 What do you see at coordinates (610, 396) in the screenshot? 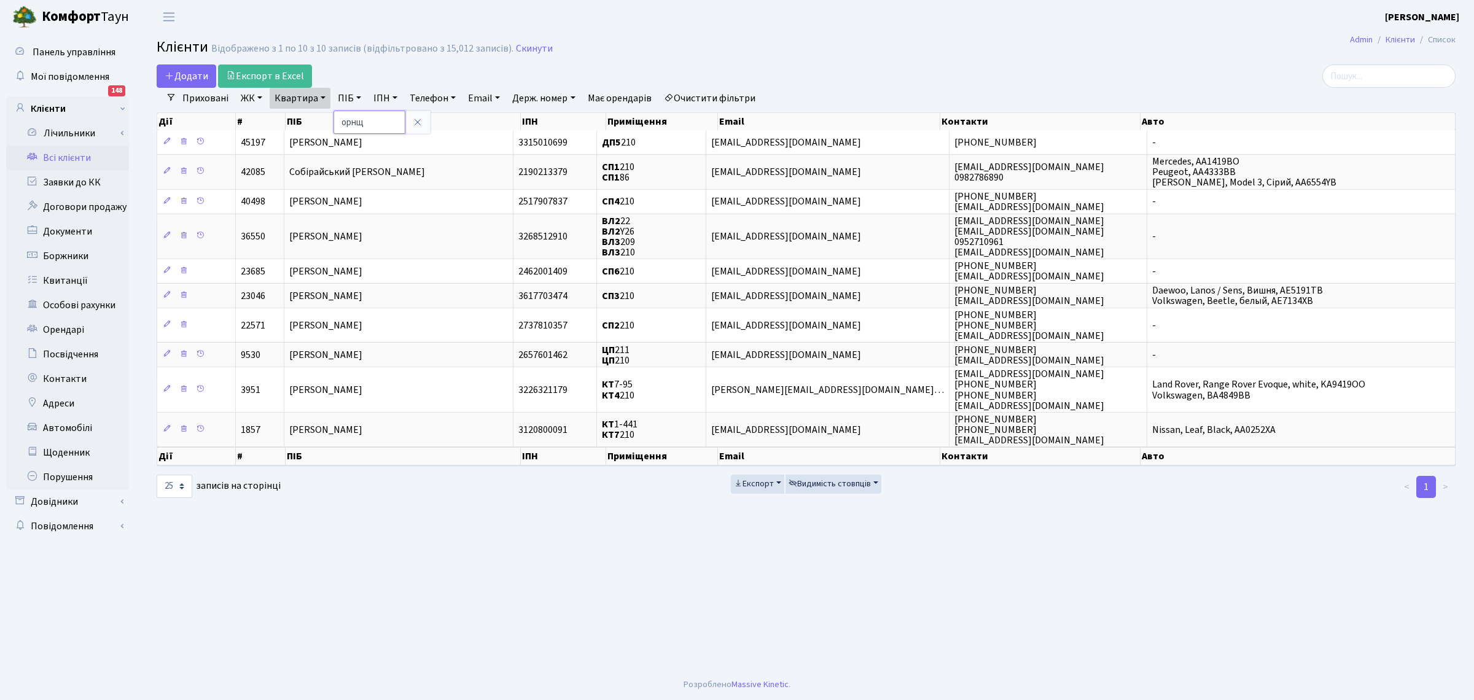
I see `b: КТ4` at bounding box center [610, 396].